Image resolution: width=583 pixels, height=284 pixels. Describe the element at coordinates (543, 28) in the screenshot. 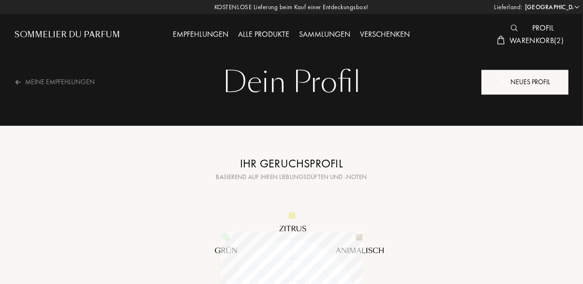

I see `a: Profil` at that location.